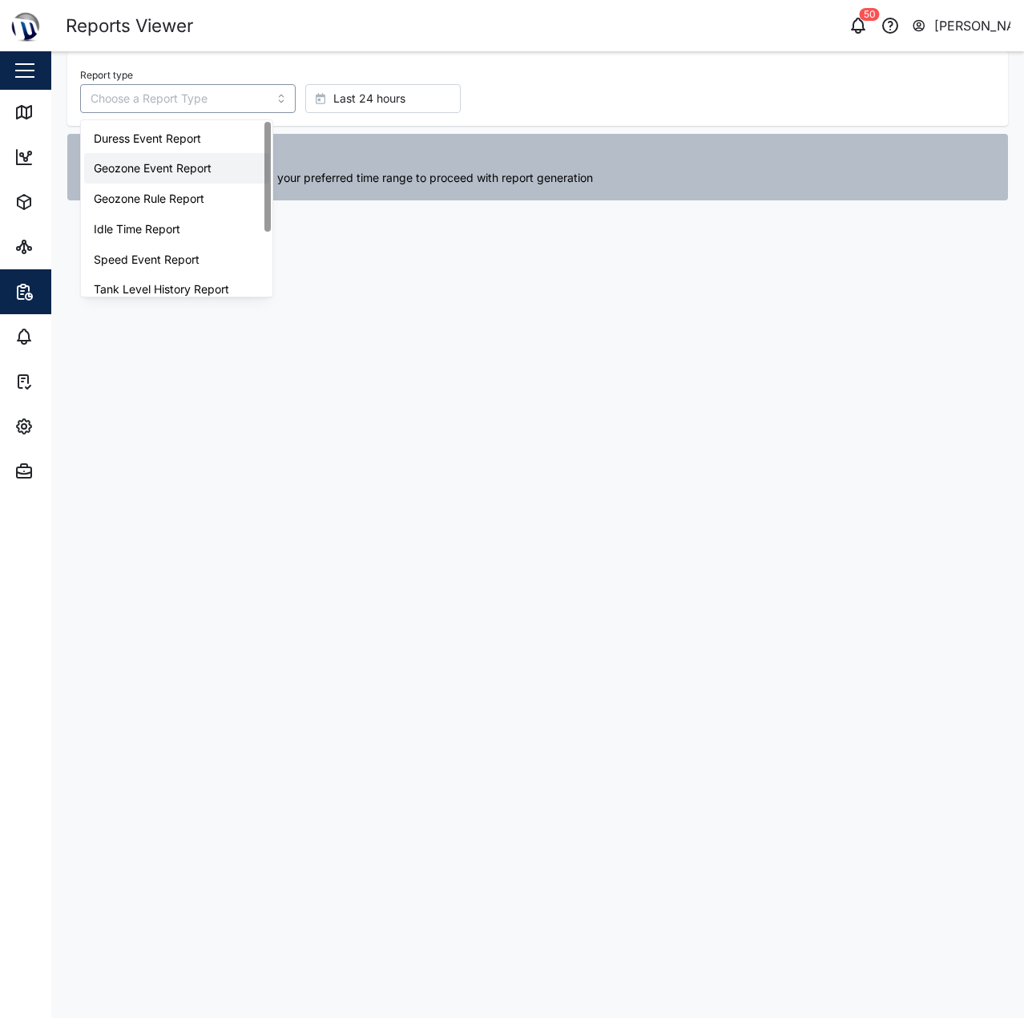  I want to click on div: Idle Time Report, so click(176, 229).